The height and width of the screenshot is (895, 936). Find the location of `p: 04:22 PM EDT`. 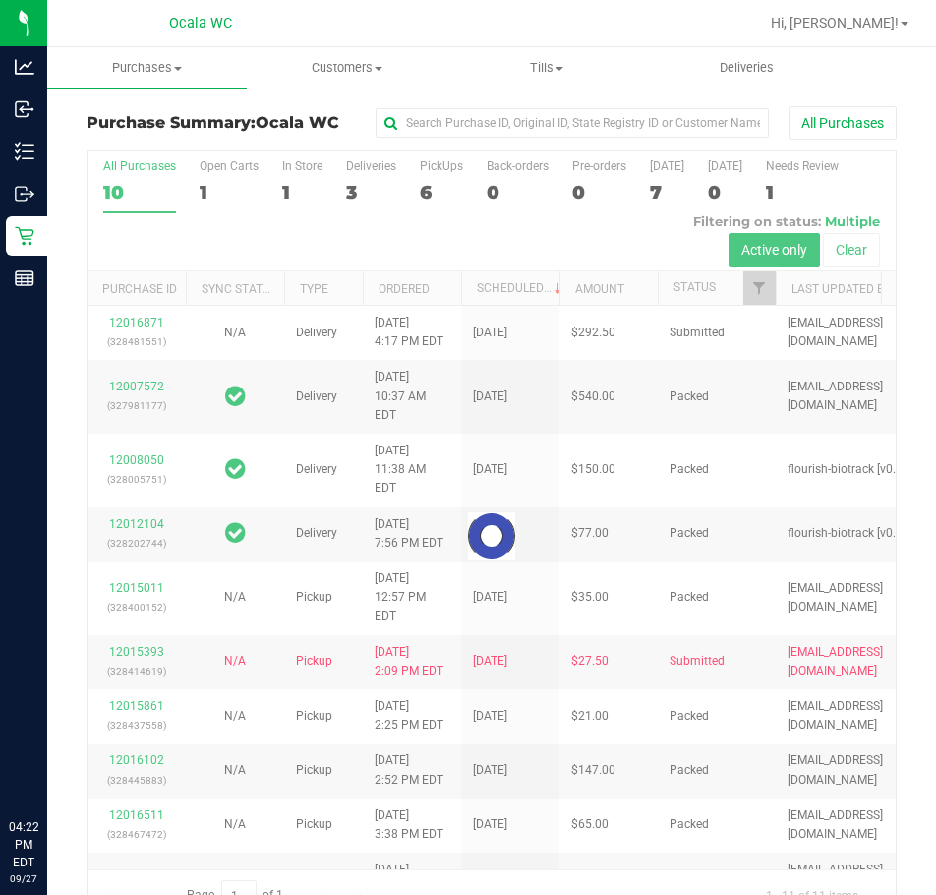

p: 04:22 PM EDT is located at coordinates (24, 844).